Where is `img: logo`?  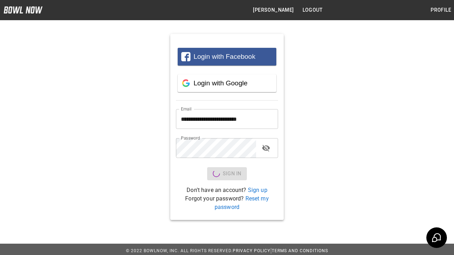 img: logo is located at coordinates (23, 10).